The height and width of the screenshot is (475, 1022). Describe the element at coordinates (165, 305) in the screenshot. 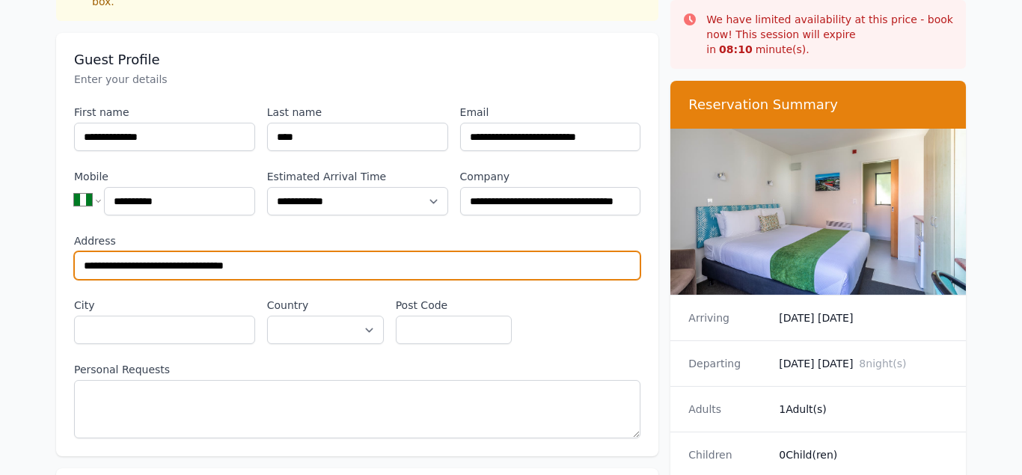

I see `label: City` at that location.